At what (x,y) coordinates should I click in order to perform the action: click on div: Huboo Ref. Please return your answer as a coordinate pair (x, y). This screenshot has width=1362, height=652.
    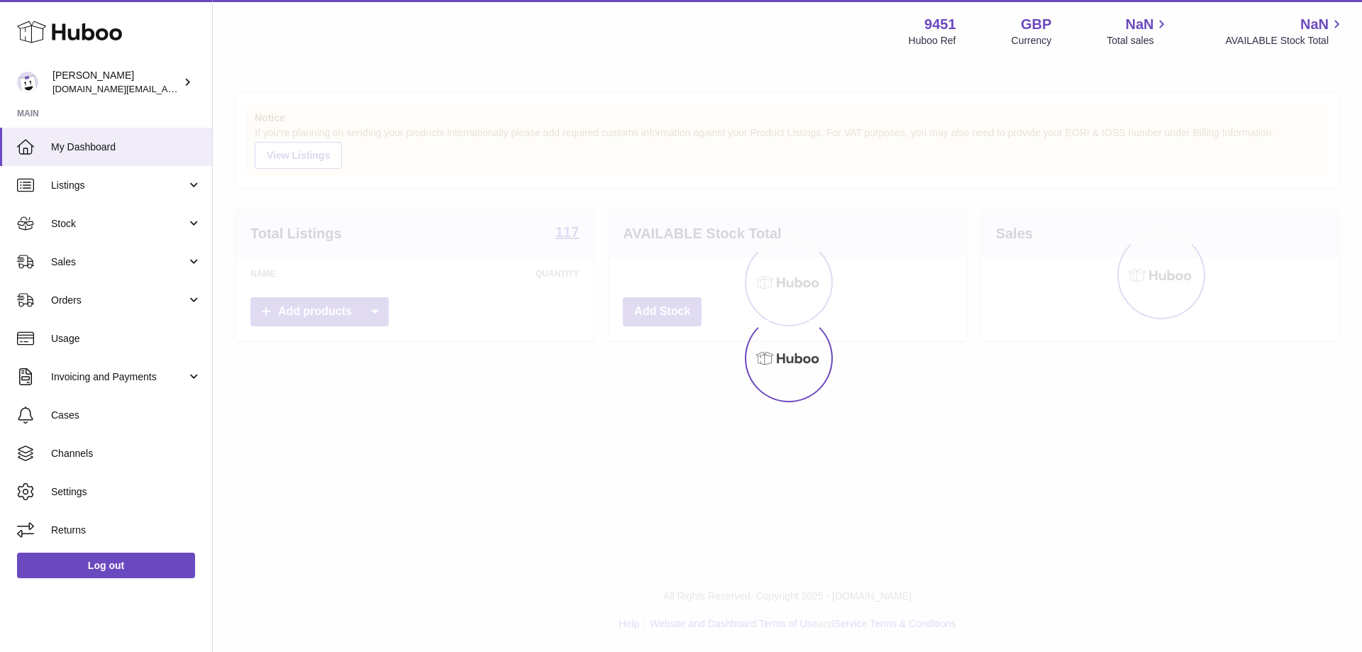
    Looking at the image, I should click on (932, 40).